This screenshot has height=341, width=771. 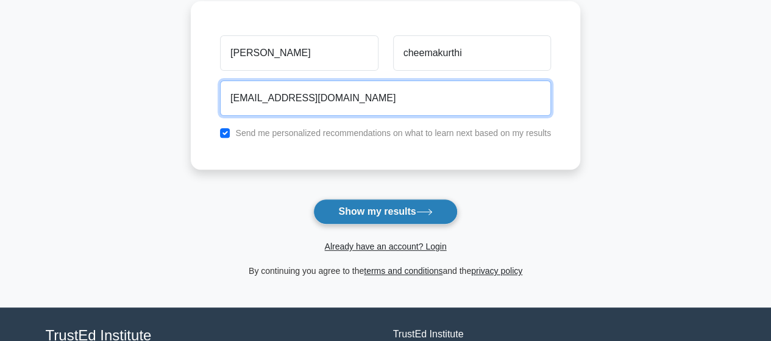 What do you see at coordinates (472, 53) in the screenshot?
I see `input: Last name` at bounding box center [472, 53].